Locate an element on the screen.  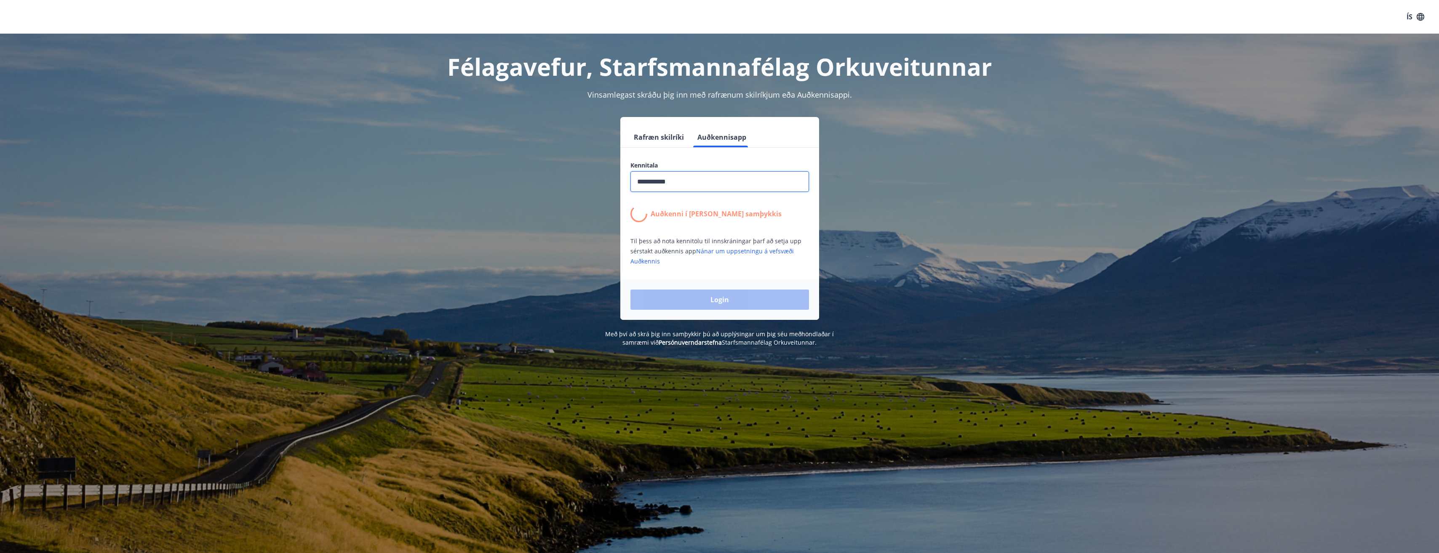
button: Rafræn skilríki is located at coordinates (659, 137).